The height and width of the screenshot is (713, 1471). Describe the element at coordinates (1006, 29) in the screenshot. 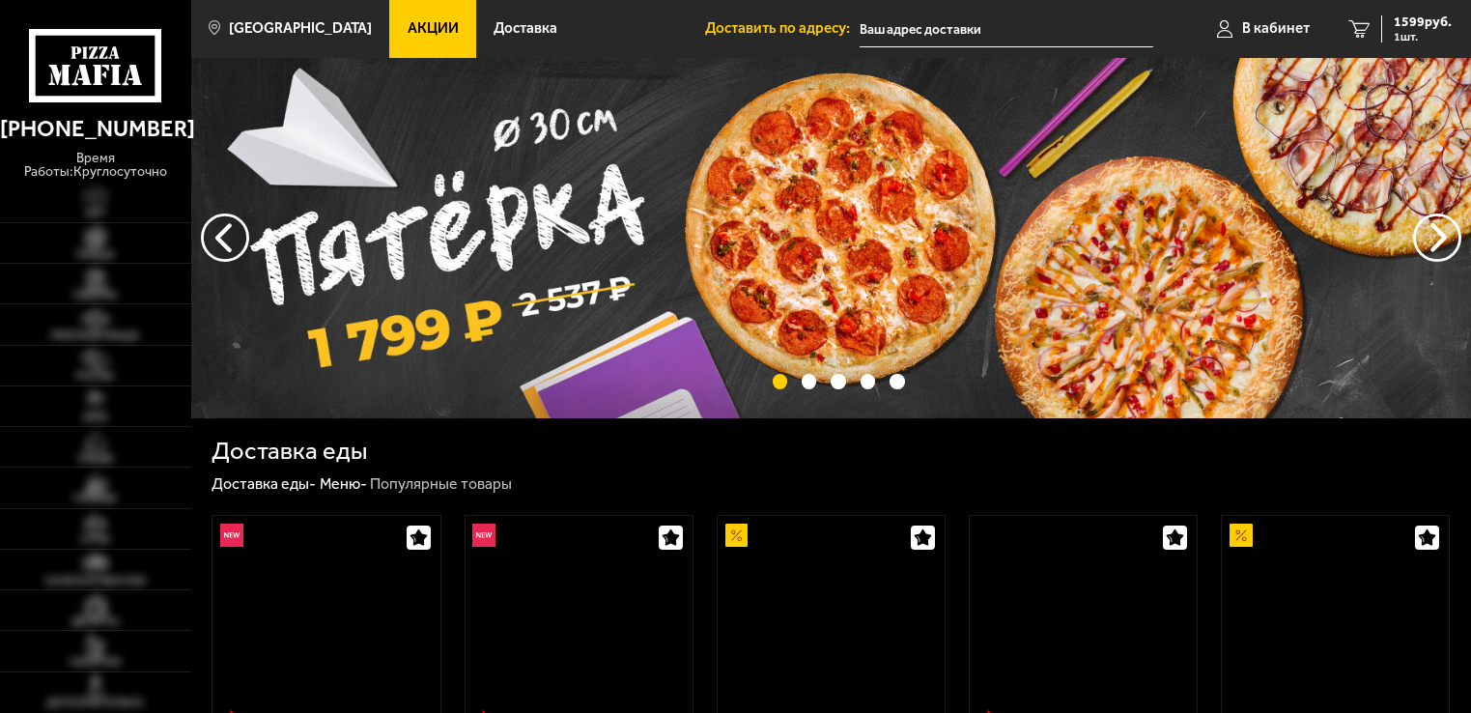

I see `input: Ваш адрес доставки` at that location.